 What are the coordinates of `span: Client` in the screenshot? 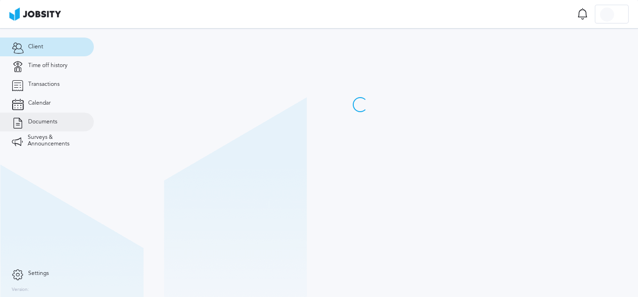 It's located at (36, 47).